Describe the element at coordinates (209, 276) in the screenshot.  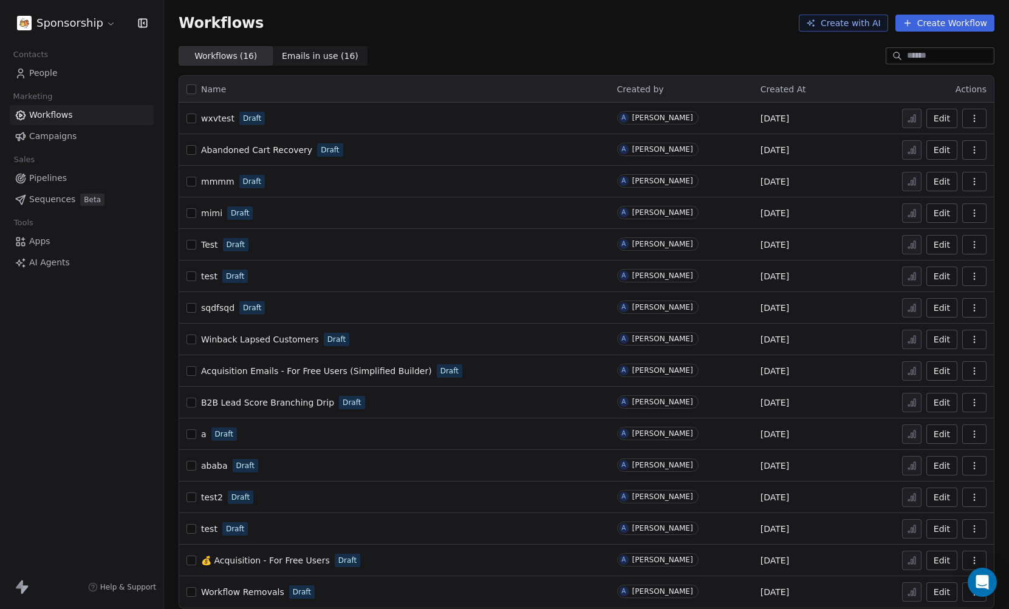
I see `span: test` at that location.